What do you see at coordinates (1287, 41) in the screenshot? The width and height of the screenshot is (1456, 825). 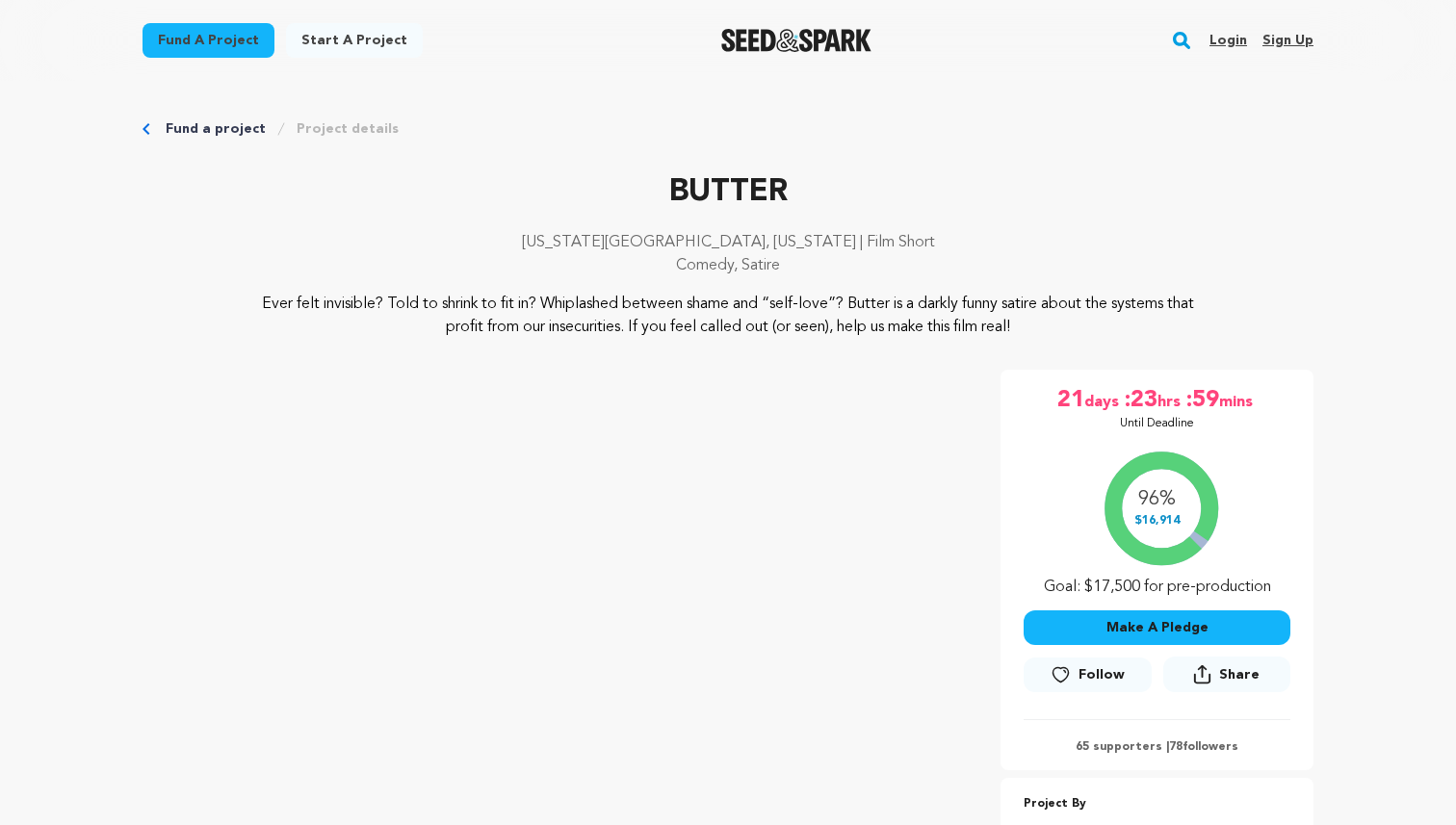 I see `a: Sign up` at bounding box center [1287, 41].